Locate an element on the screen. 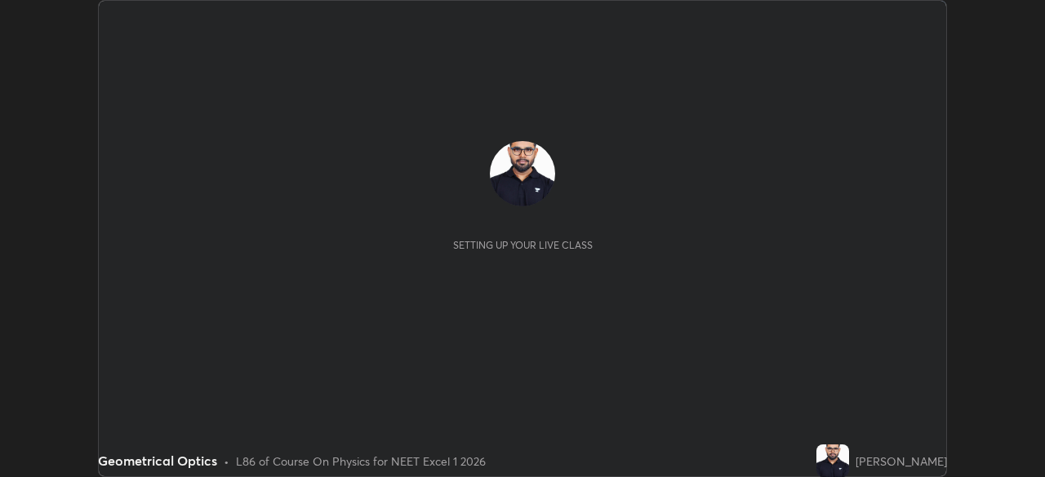  div: Geometrical Optics is located at coordinates (158, 461).